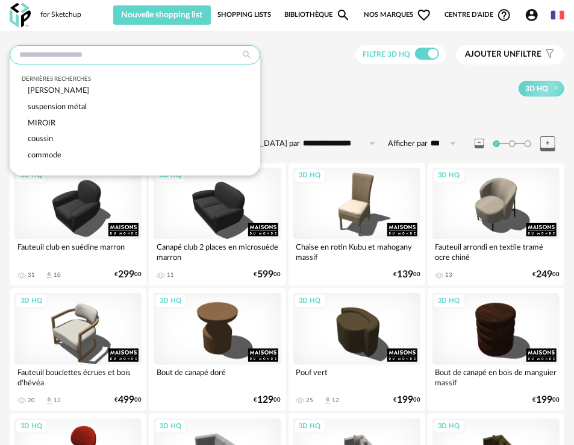  What do you see at coordinates (408, 143) in the screenshot?
I see `label: Afficher par` at bounding box center [408, 143].